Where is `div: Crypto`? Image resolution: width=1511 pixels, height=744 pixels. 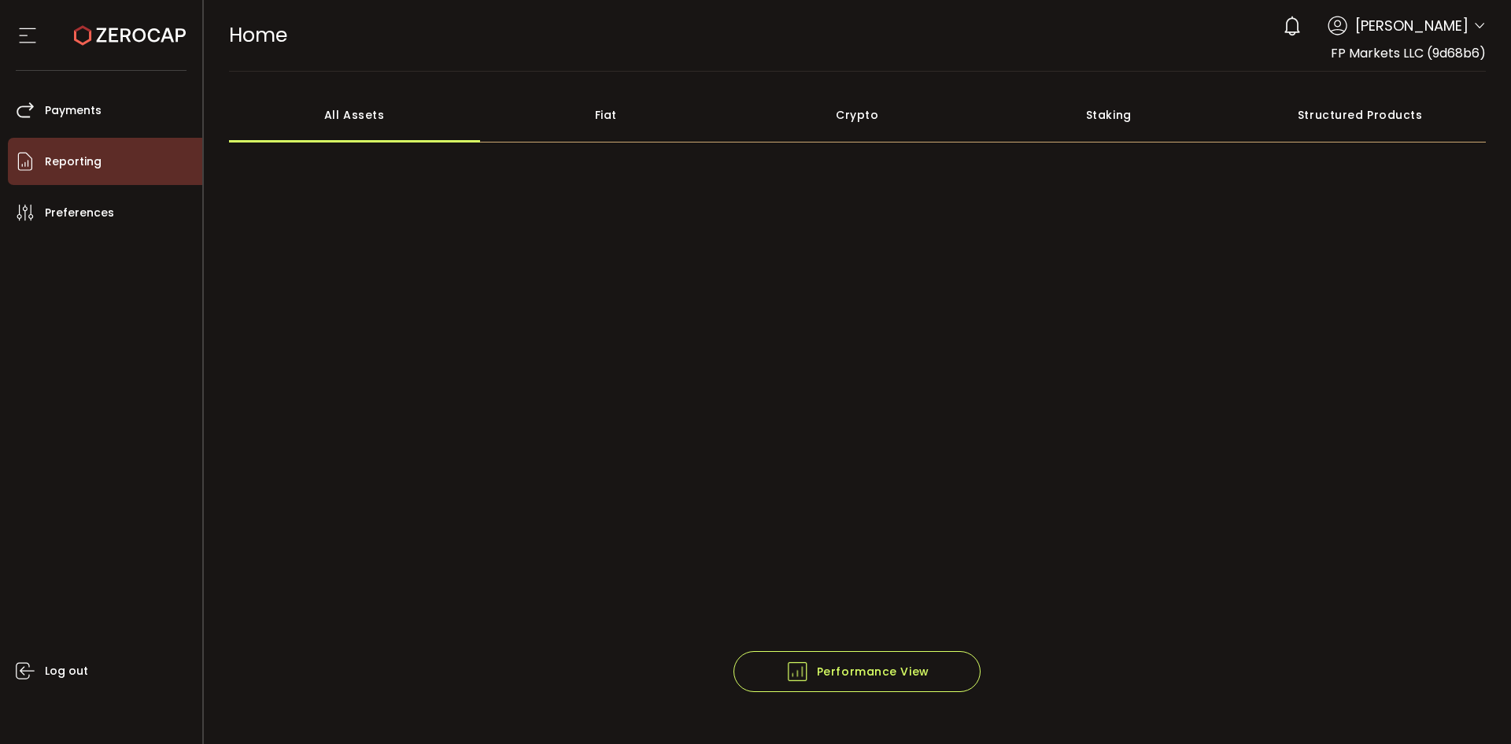
div: Crypto is located at coordinates (858, 115).